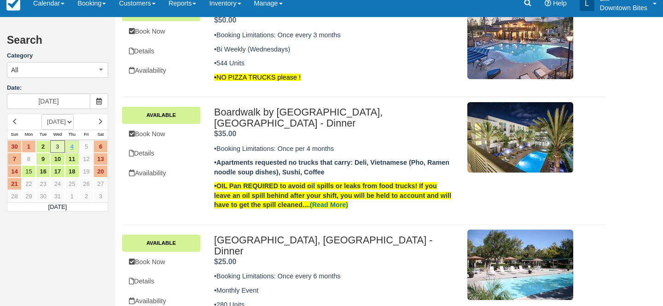  I want to click on span: $25.00, so click(225, 262).